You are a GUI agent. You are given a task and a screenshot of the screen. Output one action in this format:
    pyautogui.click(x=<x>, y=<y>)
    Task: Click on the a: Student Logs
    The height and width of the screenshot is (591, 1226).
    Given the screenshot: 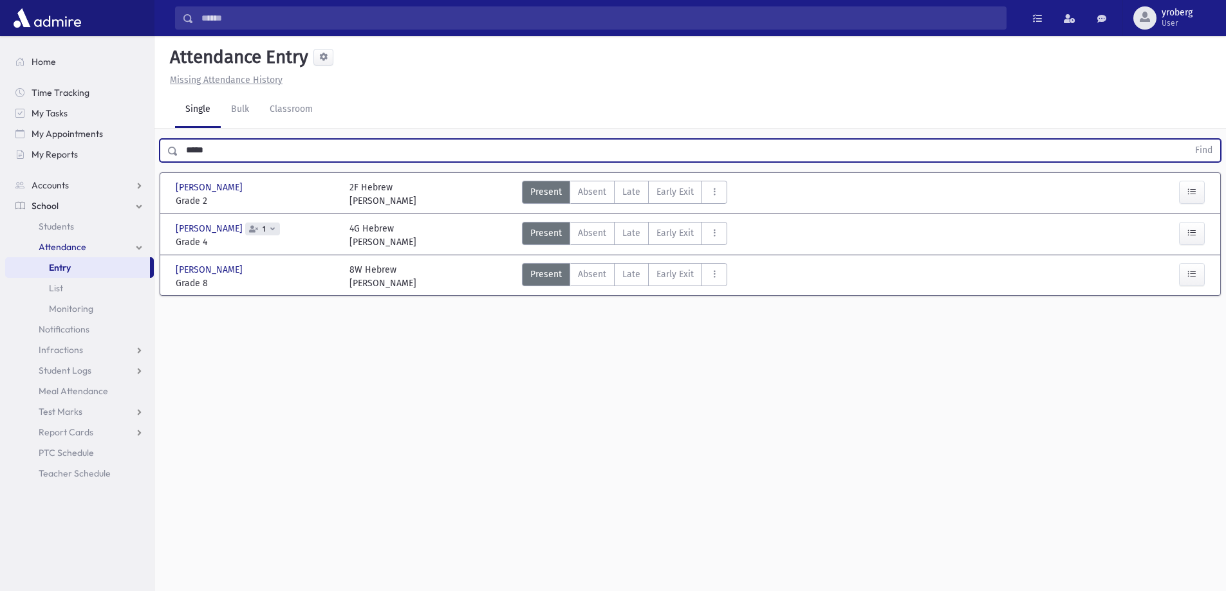 What is the action you would take?
    pyautogui.click(x=79, y=371)
    